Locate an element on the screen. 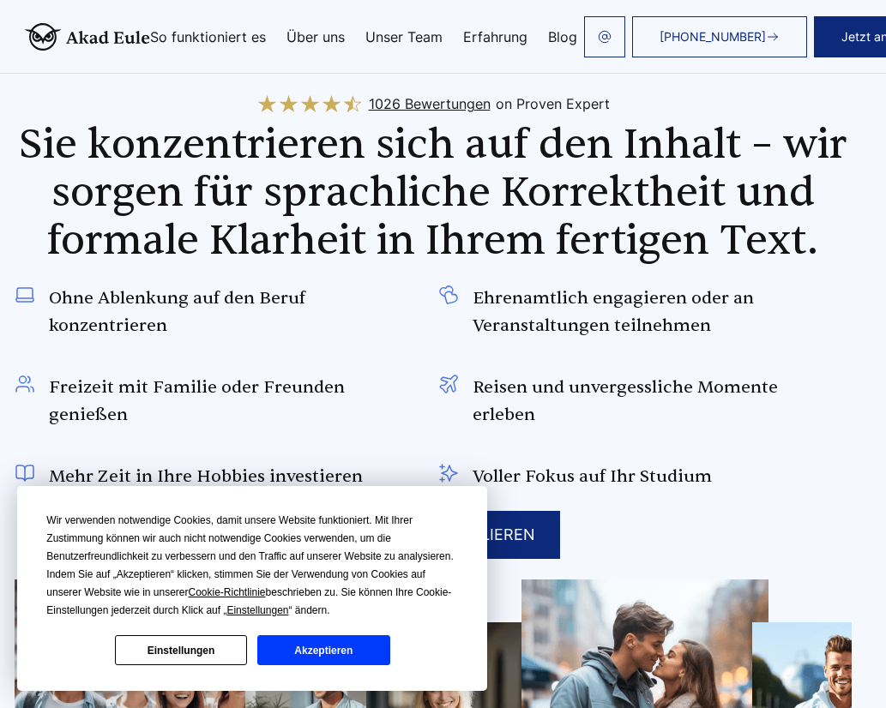 The height and width of the screenshot is (708, 886). a: Blog is located at coordinates (562, 37).